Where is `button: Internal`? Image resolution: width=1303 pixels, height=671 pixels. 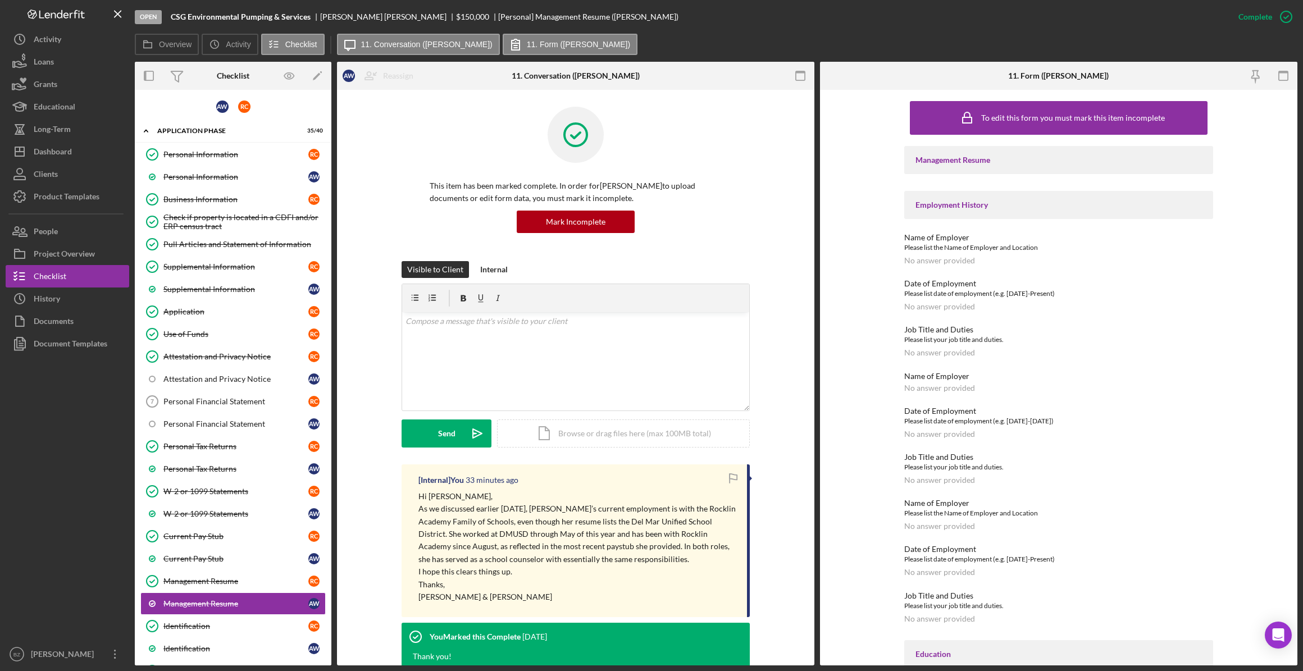
button: Internal is located at coordinates (494, 269).